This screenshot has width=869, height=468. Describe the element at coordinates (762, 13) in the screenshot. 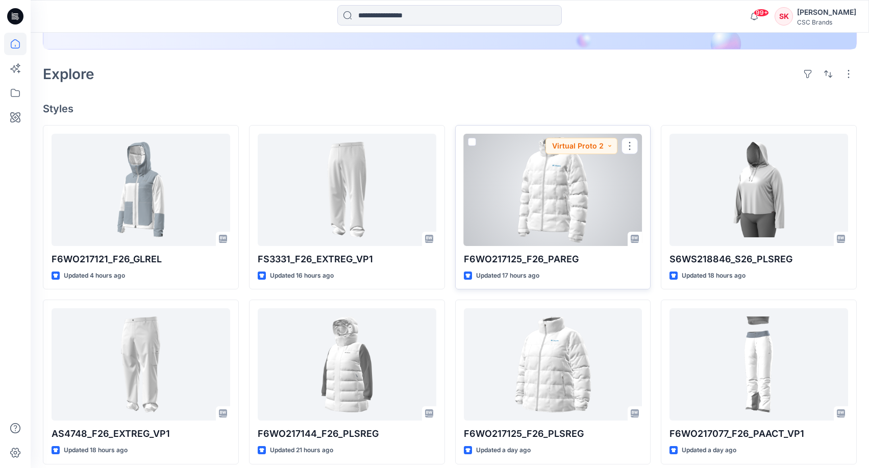

I see `span: 99+` at that location.